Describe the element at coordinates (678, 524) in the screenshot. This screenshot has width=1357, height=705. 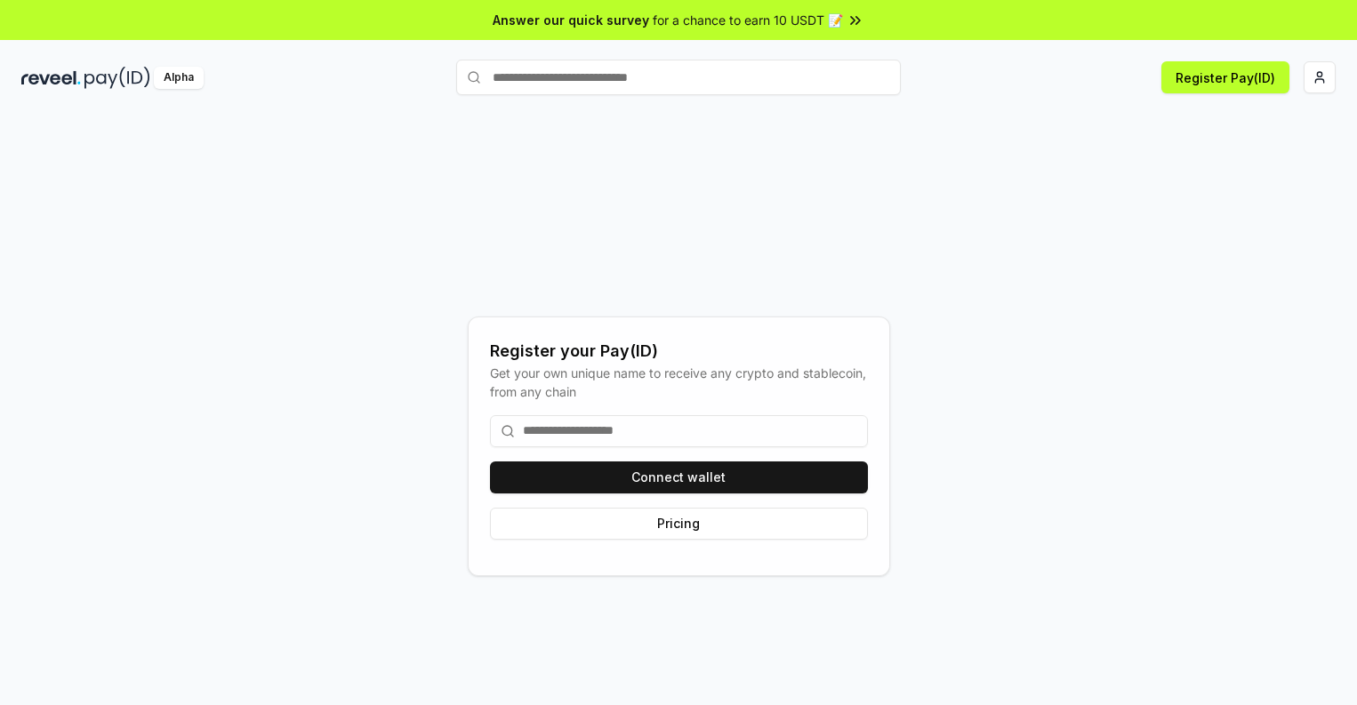
I see `button: Pricing` at that location.